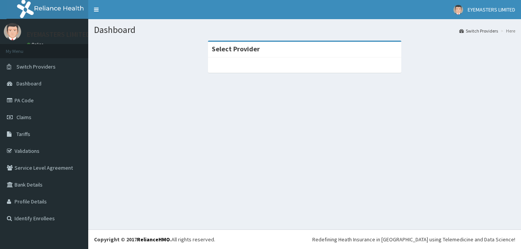 Image resolution: width=521 pixels, height=249 pixels. What do you see at coordinates (507, 31) in the screenshot?
I see `li: Here` at bounding box center [507, 31].